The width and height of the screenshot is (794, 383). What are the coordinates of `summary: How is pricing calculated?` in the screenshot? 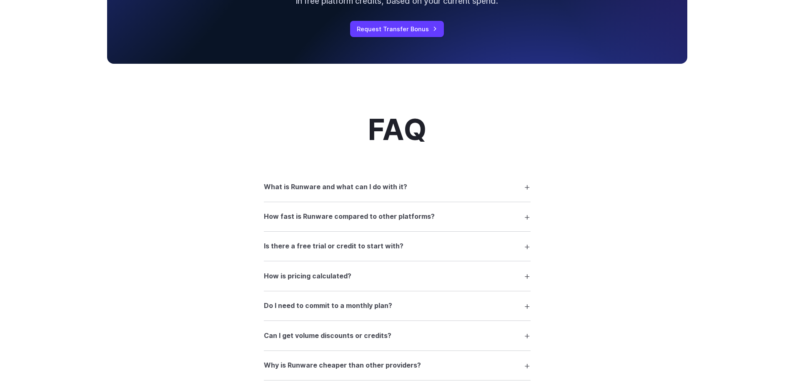 It's located at (397, 276).